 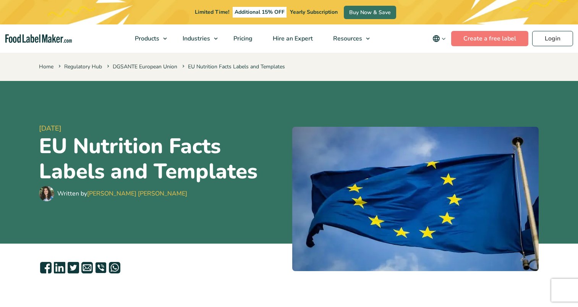 What do you see at coordinates (212, 12) in the screenshot?
I see `span: Limited Time!` at bounding box center [212, 12].